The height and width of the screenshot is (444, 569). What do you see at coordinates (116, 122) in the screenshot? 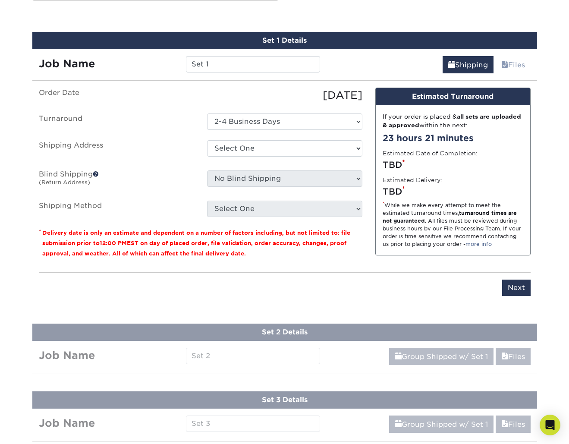
I see `label: Turnaround` at bounding box center [116, 122].